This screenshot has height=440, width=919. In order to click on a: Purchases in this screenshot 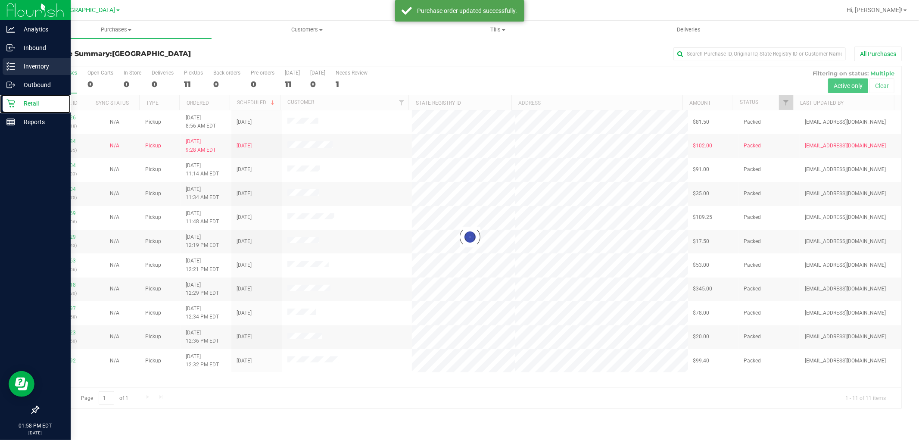, I will do `click(116, 30)`.